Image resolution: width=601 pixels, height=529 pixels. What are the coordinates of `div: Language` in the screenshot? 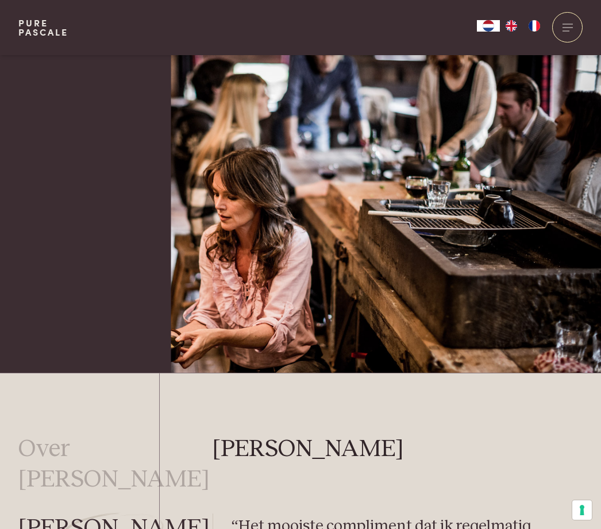 It's located at (488, 26).